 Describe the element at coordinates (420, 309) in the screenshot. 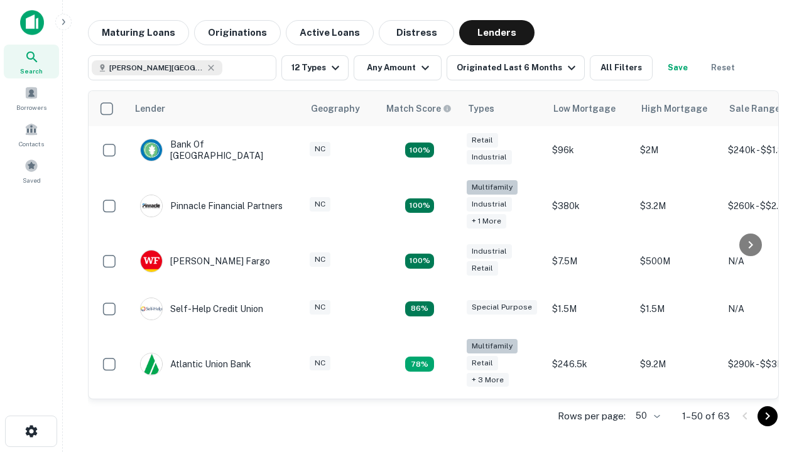

I see `div: Matching Properties: 11, hasApolloMatch: undefined` at that location.